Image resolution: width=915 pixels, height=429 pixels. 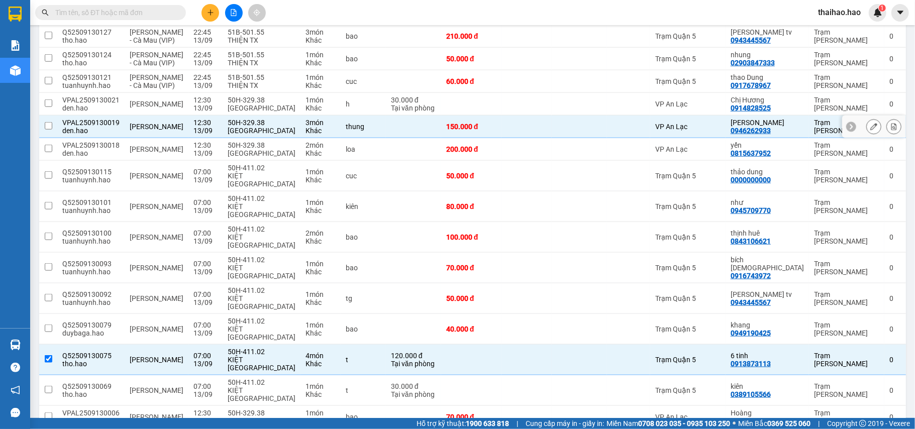 What do you see at coordinates (751, 276) in the screenshot?
I see `div: 0916743972` at bounding box center [751, 276].